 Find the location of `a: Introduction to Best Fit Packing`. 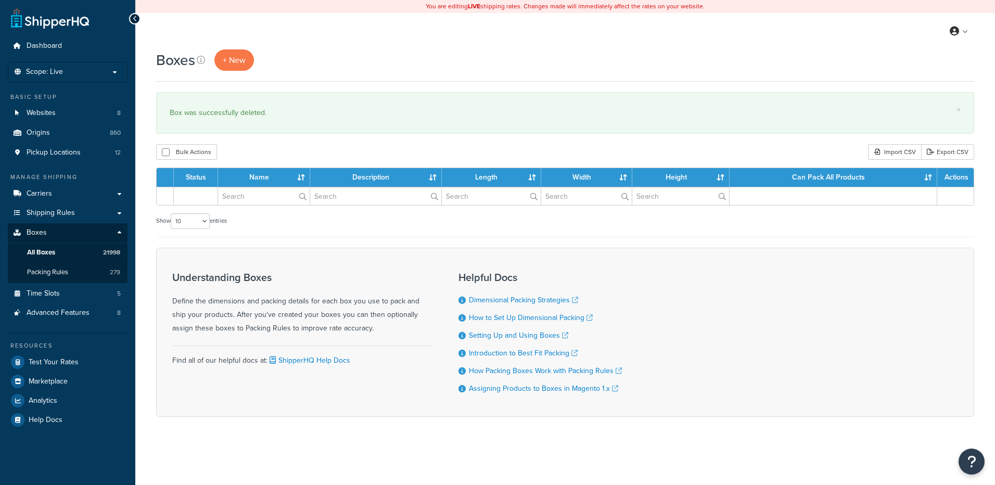

a: Introduction to Best Fit Packing is located at coordinates (523, 353).